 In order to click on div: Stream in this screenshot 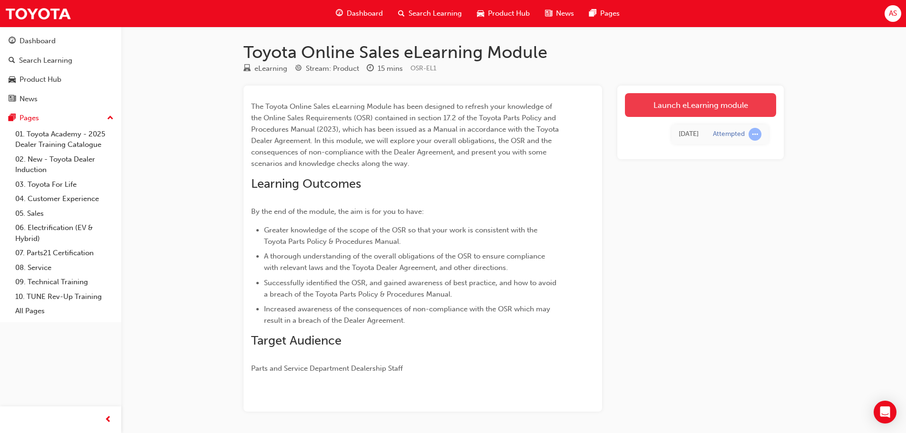, I will do `click(327, 69)`.